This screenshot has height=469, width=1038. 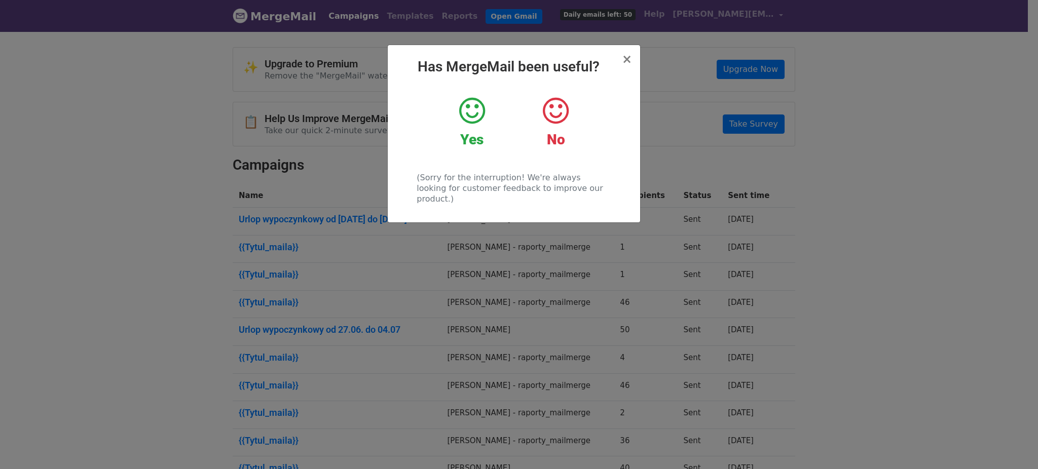 I want to click on strong: Yes, so click(x=472, y=139).